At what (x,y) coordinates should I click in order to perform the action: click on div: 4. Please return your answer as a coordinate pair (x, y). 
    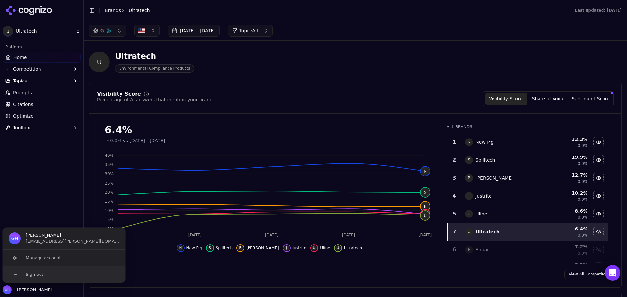
    Looking at the image, I should click on (454, 196).